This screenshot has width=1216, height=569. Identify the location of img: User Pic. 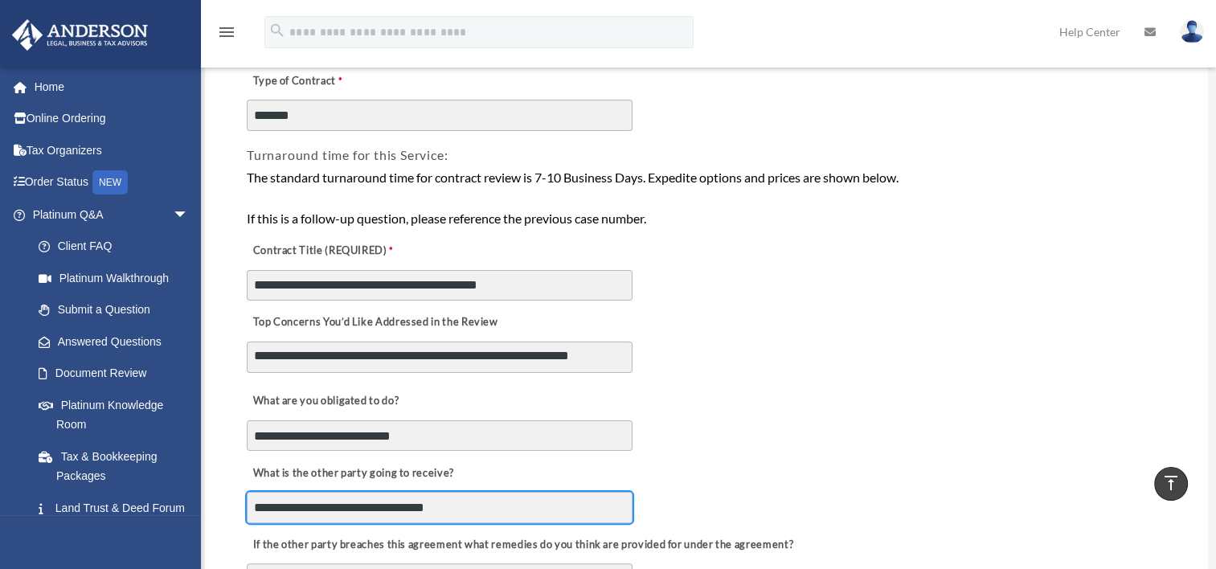
(1192, 31).